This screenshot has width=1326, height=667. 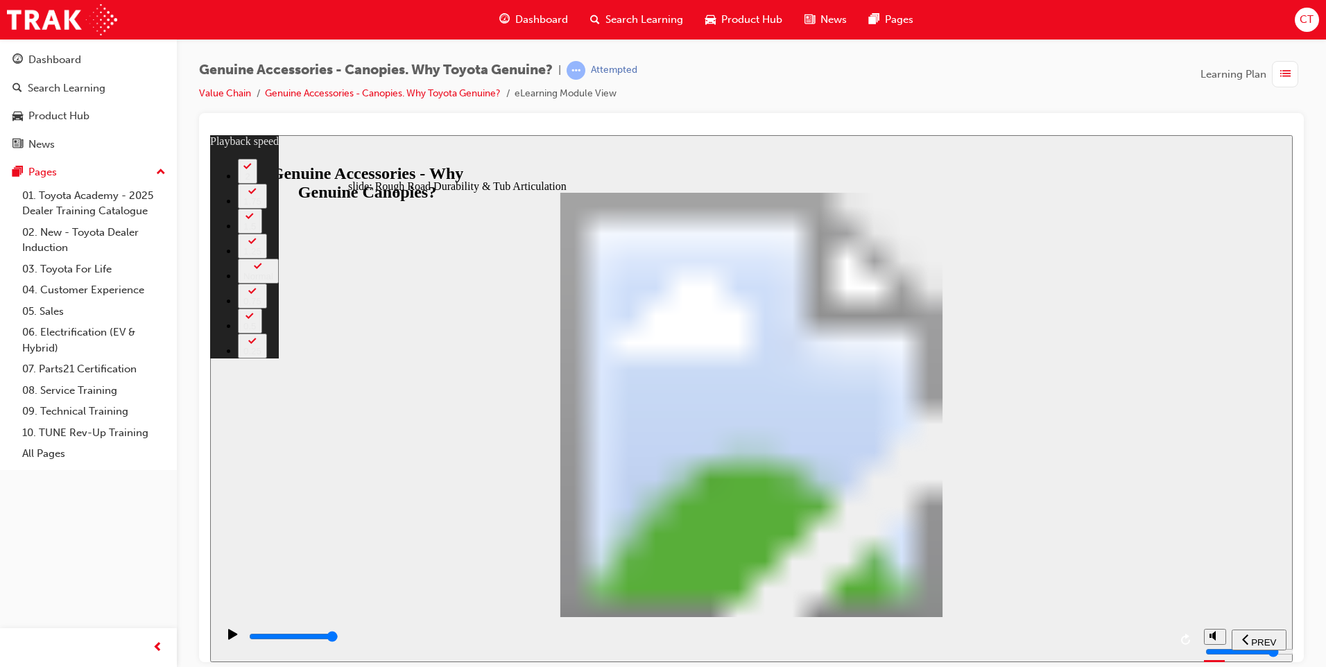 I want to click on a: car-iconProduct Hub, so click(x=744, y=19).